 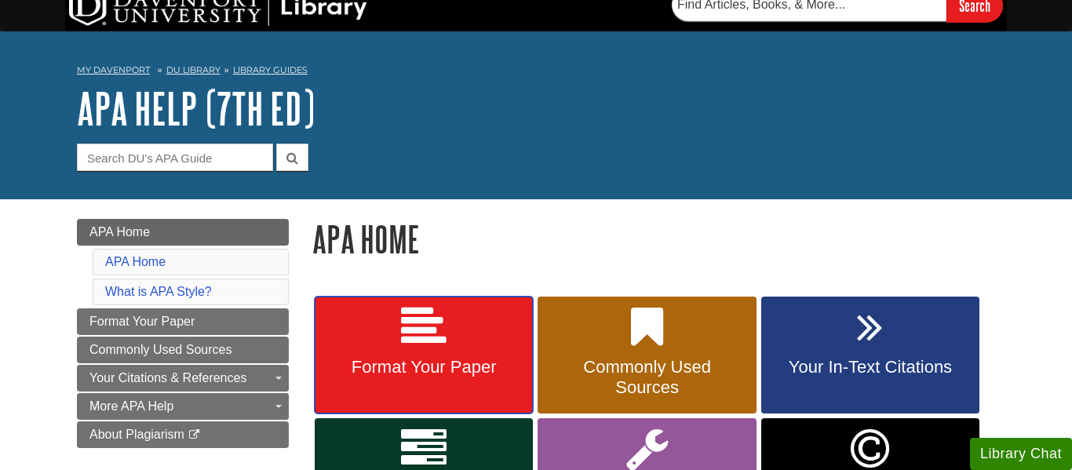 I want to click on span: About Plagiarism, so click(x=136, y=434).